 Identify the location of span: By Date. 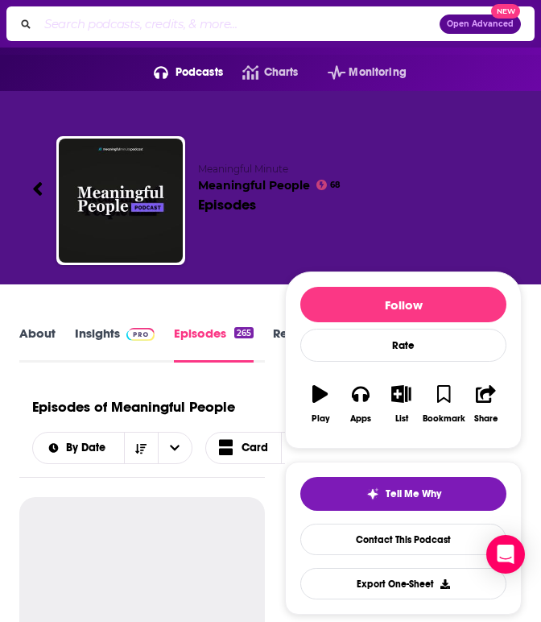
(89, 448).